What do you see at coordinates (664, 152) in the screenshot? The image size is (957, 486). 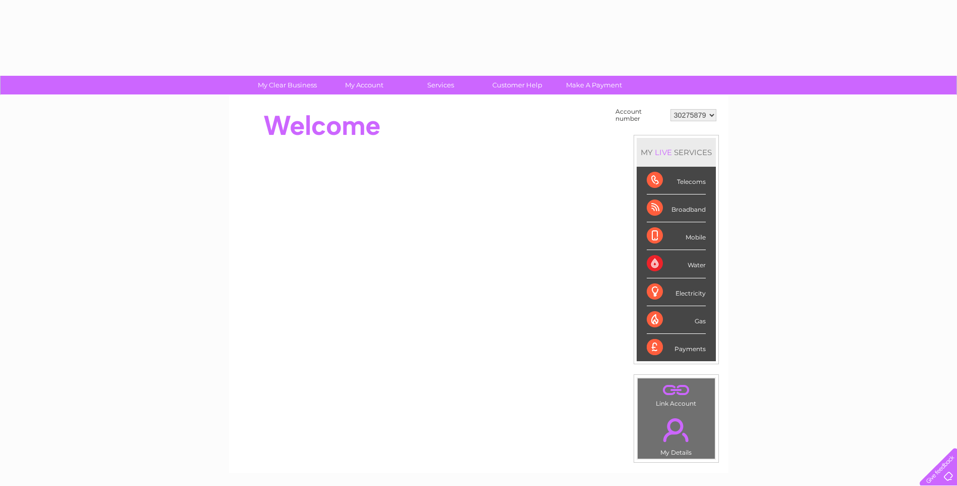 I see `div: LIVE` at bounding box center [664, 152].